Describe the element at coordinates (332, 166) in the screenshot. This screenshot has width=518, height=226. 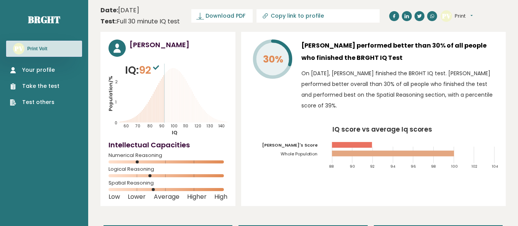
I see `tspan: 88` at that location.